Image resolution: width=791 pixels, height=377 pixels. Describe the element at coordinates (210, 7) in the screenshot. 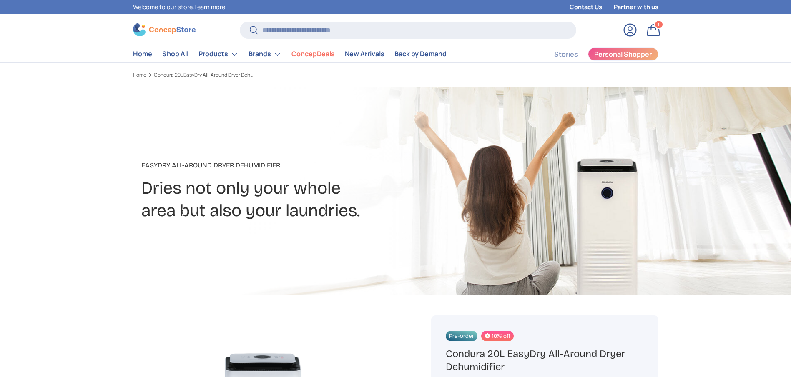

I see `a: Learn more` at that location.